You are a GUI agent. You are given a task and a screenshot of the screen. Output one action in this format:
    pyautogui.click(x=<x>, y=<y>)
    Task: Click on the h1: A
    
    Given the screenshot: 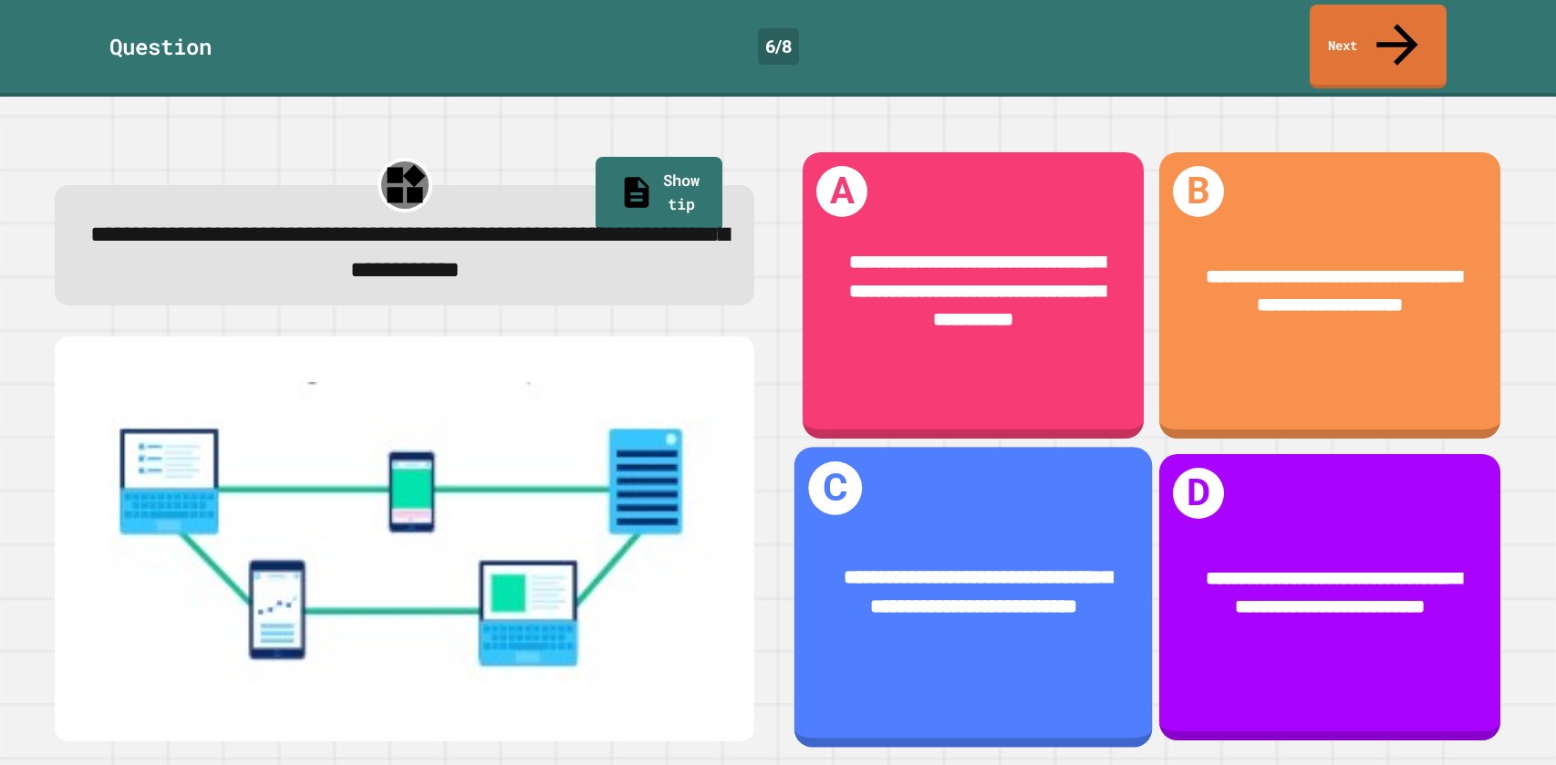 What is the action you would take?
    pyautogui.click(x=842, y=192)
    